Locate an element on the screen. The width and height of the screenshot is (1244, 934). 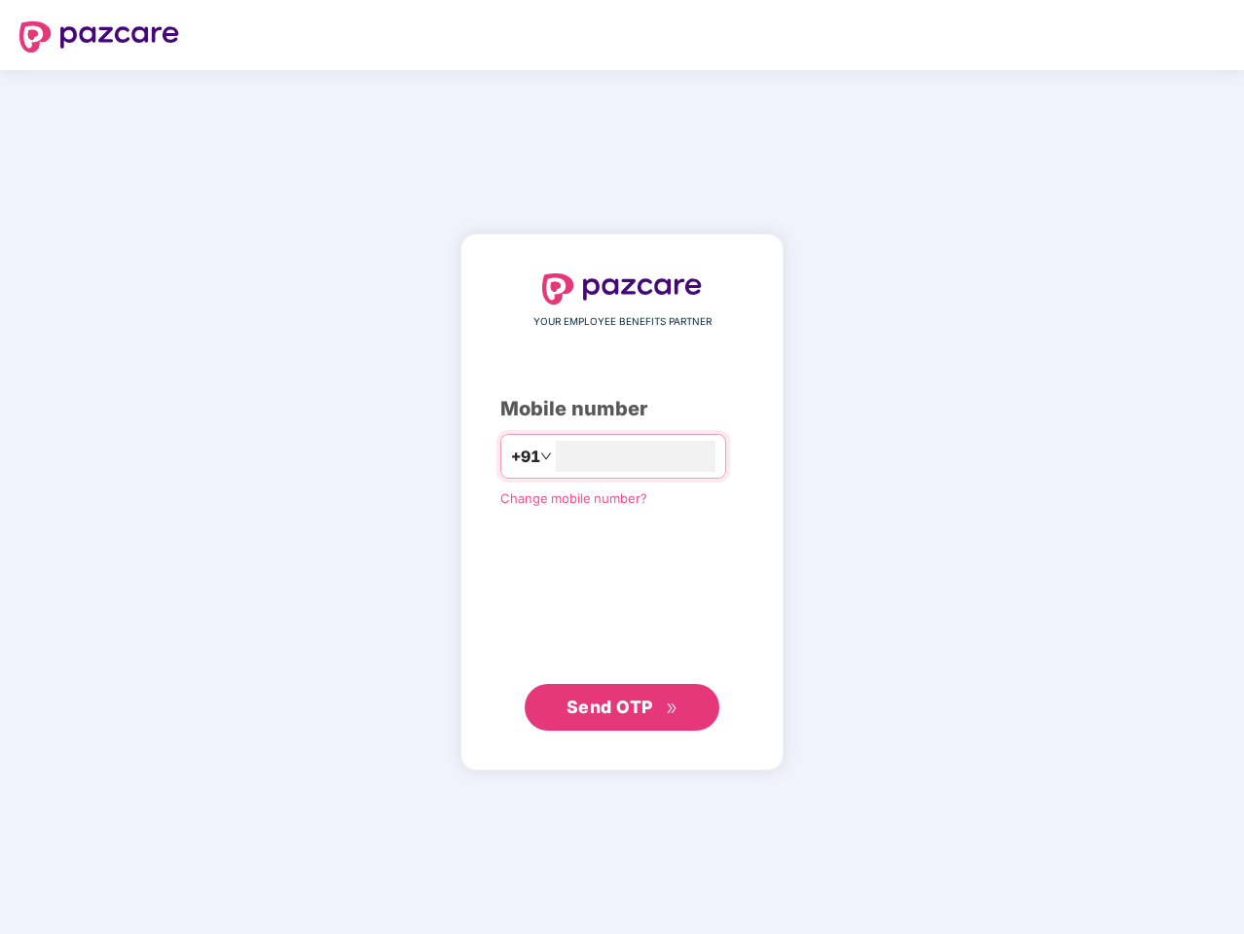
button: Send OTPdouble-right is located at coordinates (622, 708).